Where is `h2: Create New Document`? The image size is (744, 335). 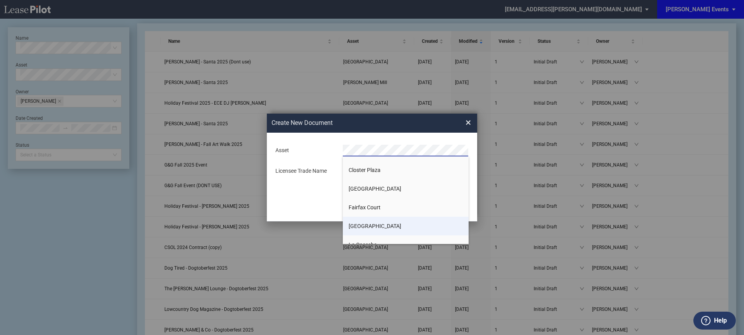 h2: Create New Document is located at coordinates (355, 123).